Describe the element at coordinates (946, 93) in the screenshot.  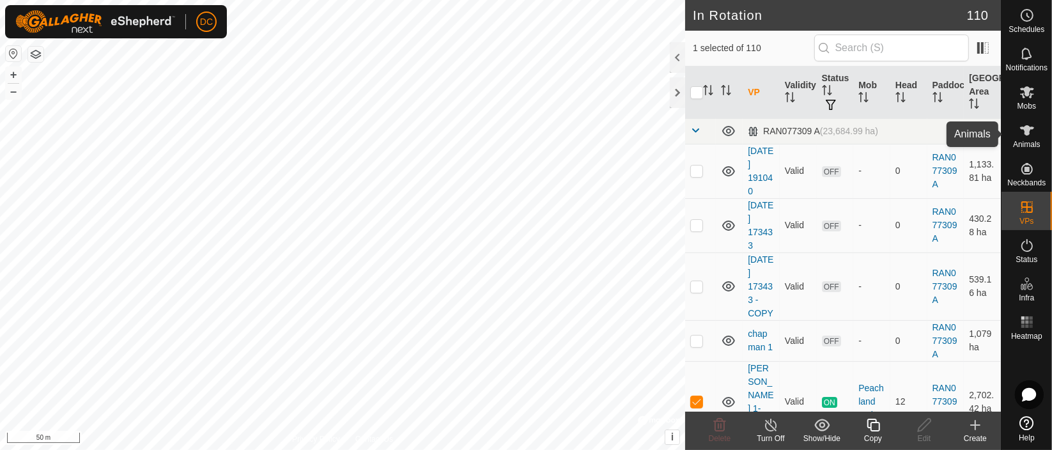
I see `th: Paddock` at that location.